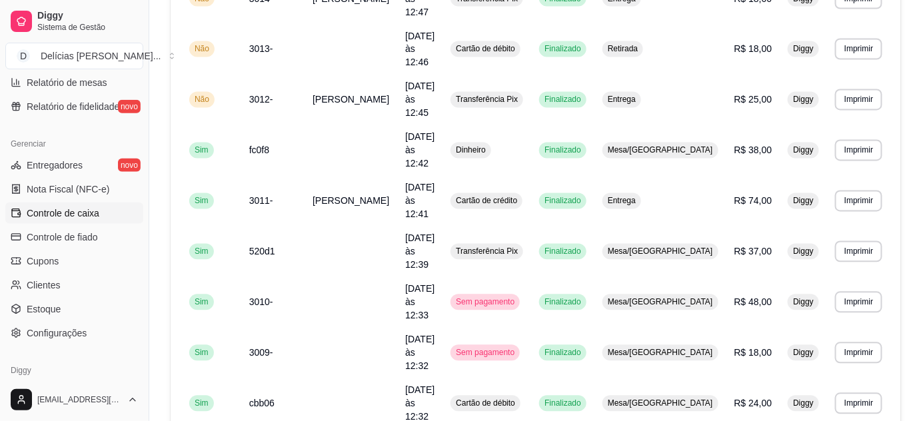 The width and height of the screenshot is (921, 421). I want to click on span: Relatório de mesas, so click(67, 83).